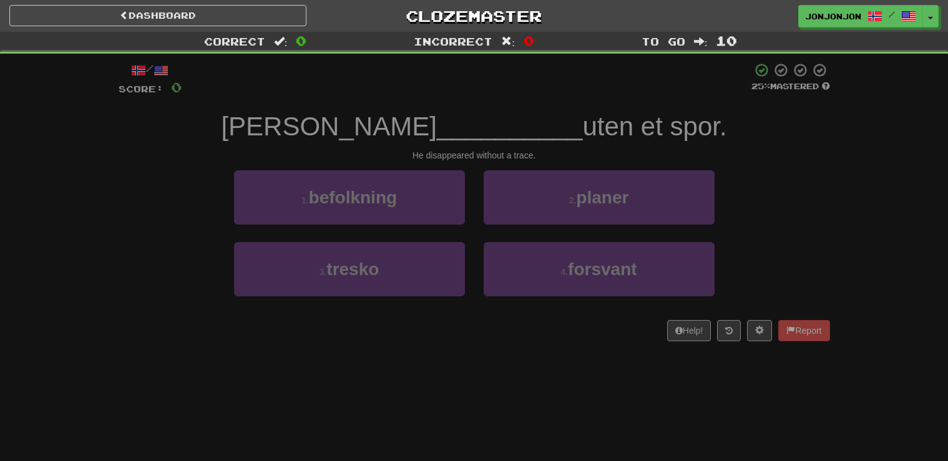 Image resolution: width=948 pixels, height=461 pixels. I want to click on span: tresko, so click(353, 269).